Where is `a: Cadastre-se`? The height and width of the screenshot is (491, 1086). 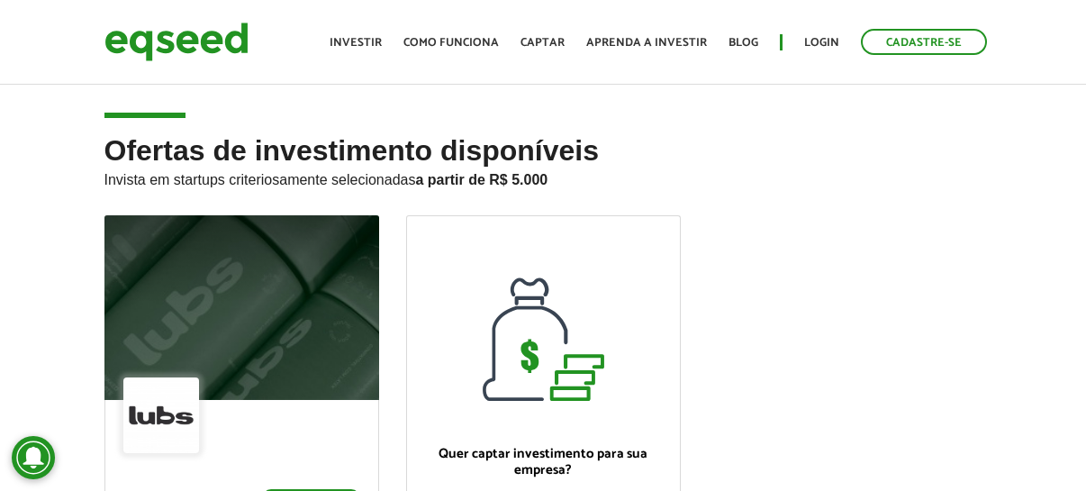
a: Cadastre-se is located at coordinates (924, 41).